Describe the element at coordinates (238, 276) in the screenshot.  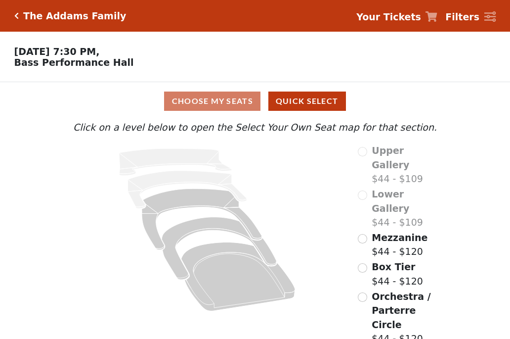
I see `path: Orchestra / Parterre Circle - Seats Available: 227` at that location.